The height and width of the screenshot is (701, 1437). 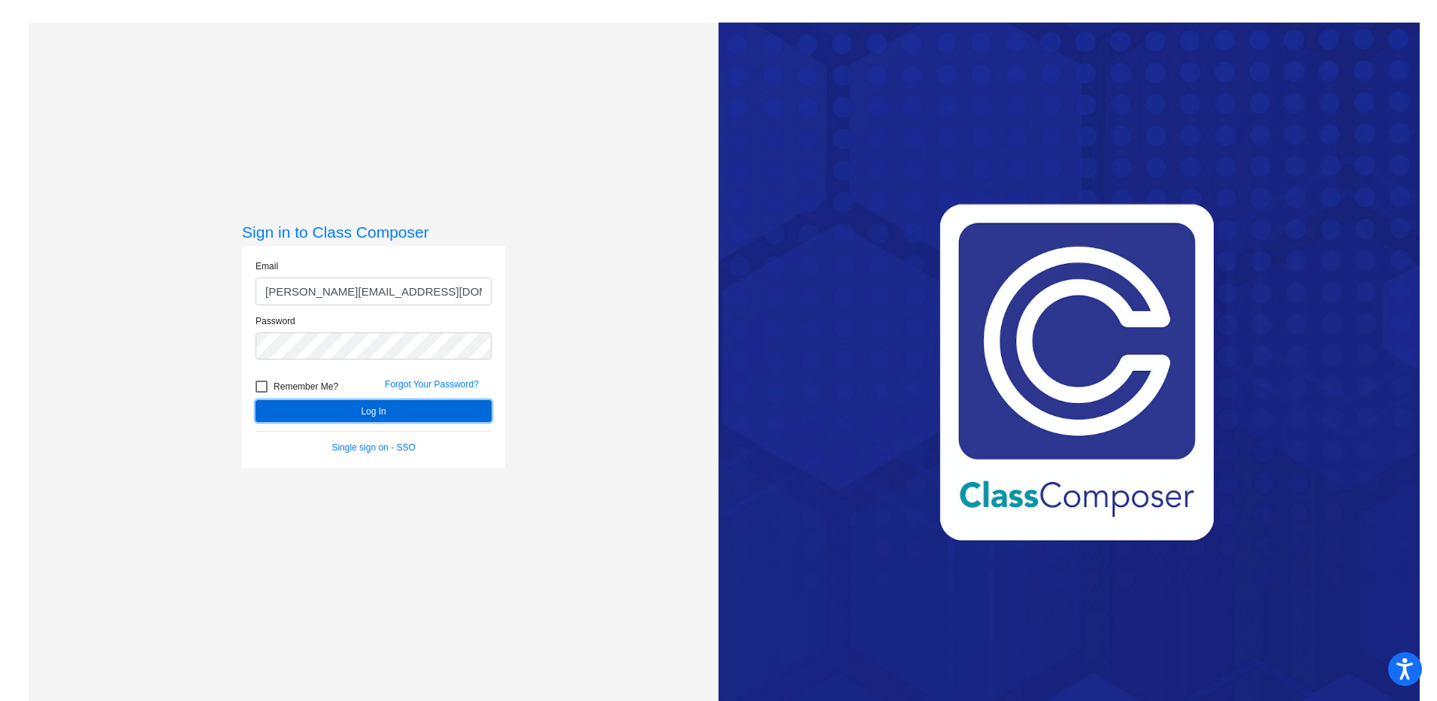 I want to click on button: Log In, so click(x=374, y=410).